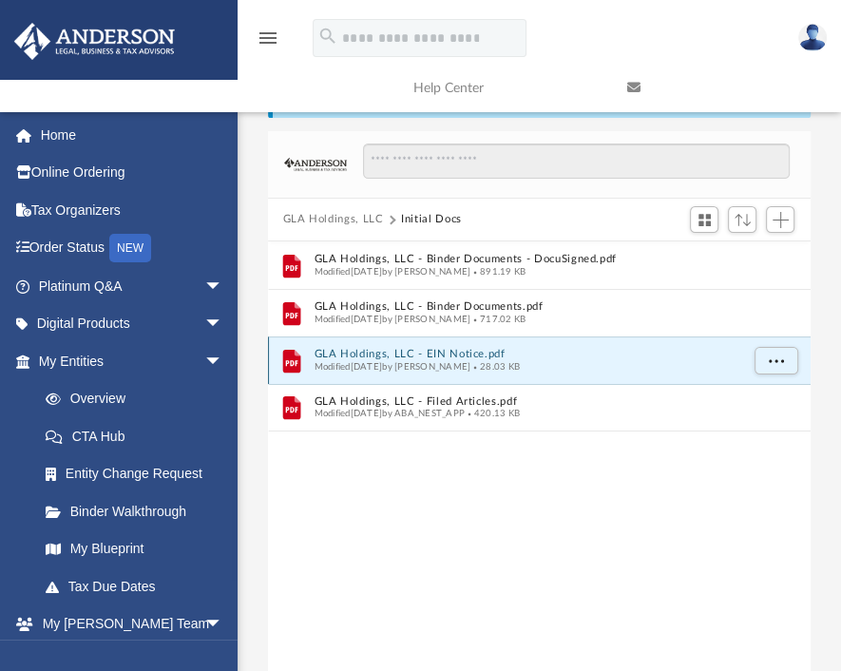  Describe the element at coordinates (576, 162) in the screenshot. I see `input: Search files and folders` at that location.